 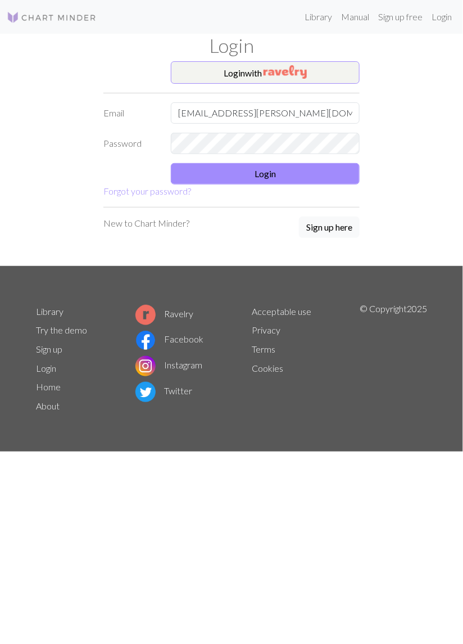 What do you see at coordinates (400, 17) in the screenshot?
I see `a: Sign up free` at bounding box center [400, 17].